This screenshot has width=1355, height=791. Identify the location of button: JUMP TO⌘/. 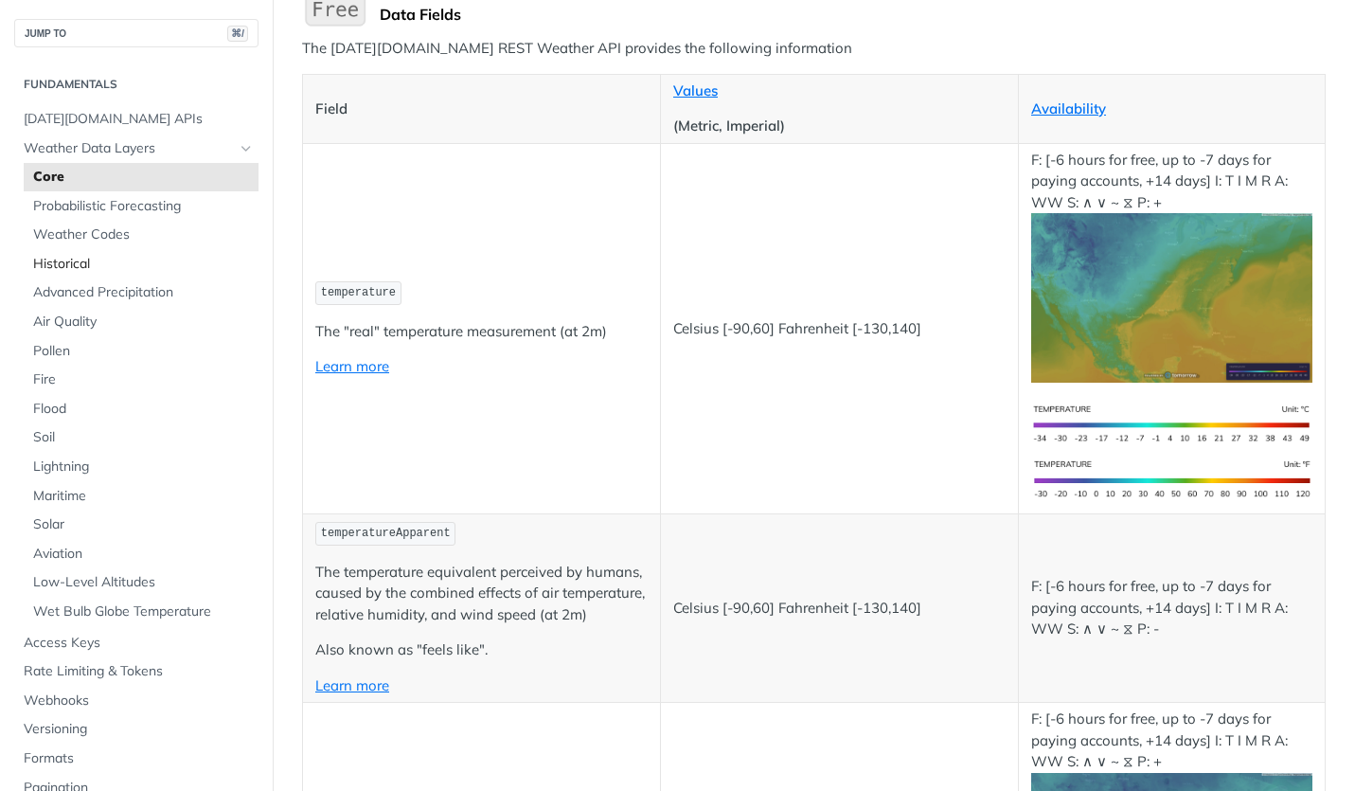
(136, 33).